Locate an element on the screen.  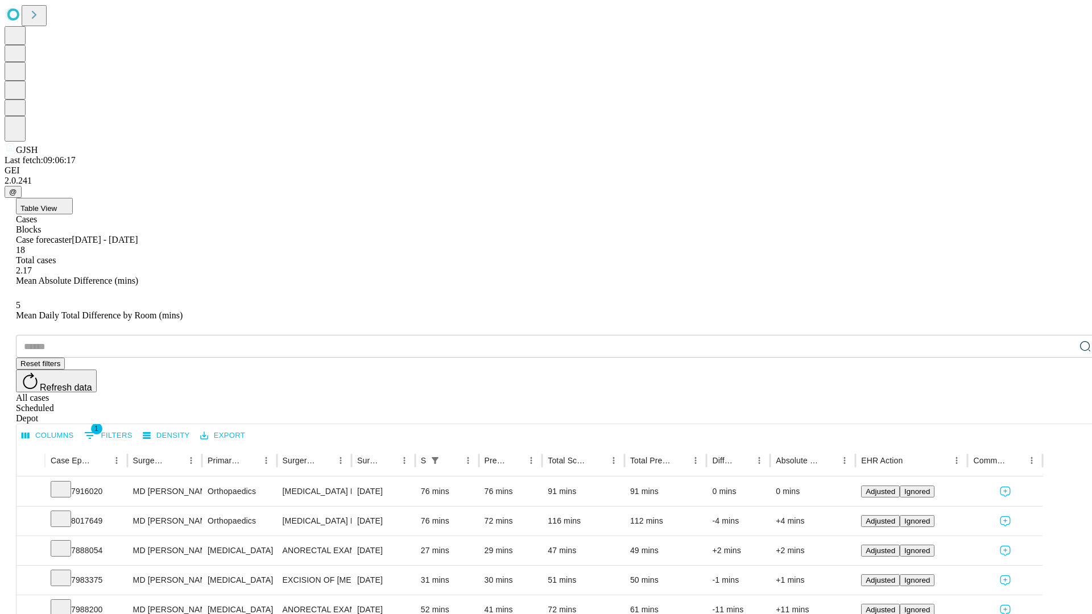
div: 7916020 is located at coordinates (86, 491).